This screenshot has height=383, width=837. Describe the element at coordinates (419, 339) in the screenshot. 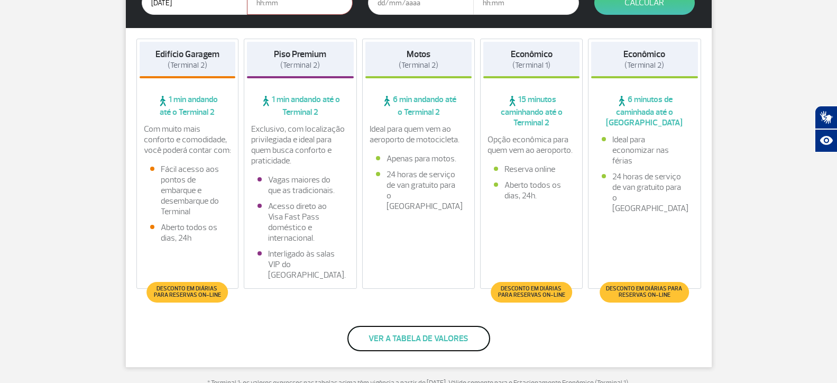

I see `button: Ver a tabela de valores` at that location.